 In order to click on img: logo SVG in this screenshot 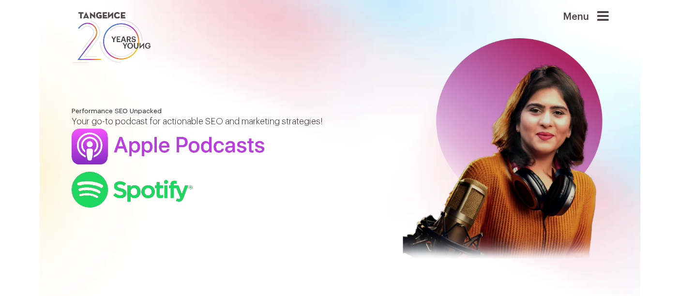, I will do `click(112, 37)`.